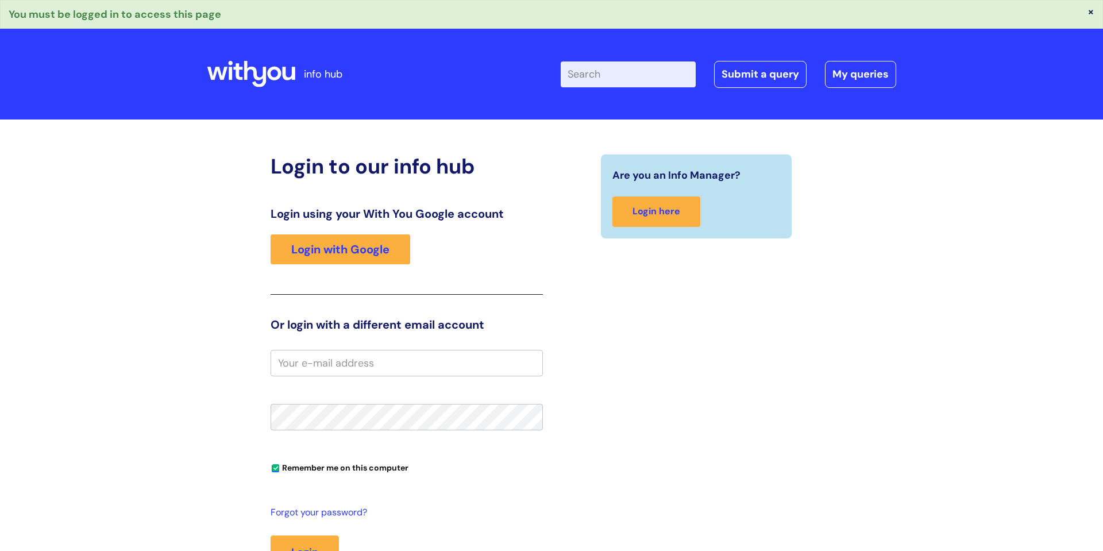  What do you see at coordinates (407, 325) in the screenshot?
I see `h3: Or login with a different email account` at bounding box center [407, 325].